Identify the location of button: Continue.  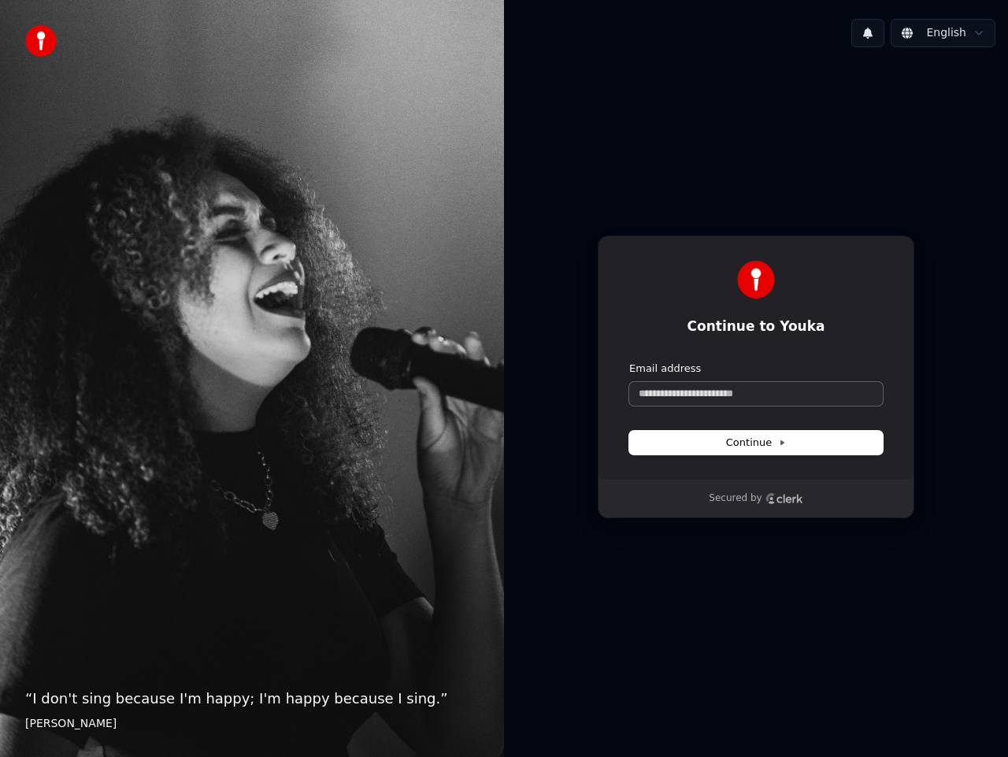
(756, 443).